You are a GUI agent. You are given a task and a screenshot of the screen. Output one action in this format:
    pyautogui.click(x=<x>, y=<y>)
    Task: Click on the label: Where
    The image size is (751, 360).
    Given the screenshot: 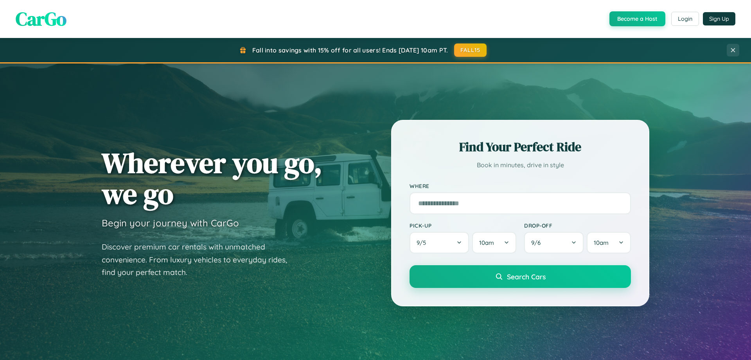 What is the action you would take?
    pyautogui.click(x=520, y=185)
    